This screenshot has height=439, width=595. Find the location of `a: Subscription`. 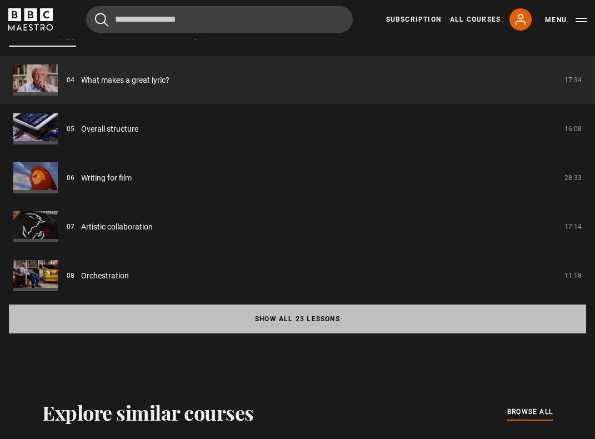

a: Subscription is located at coordinates (414, 19).